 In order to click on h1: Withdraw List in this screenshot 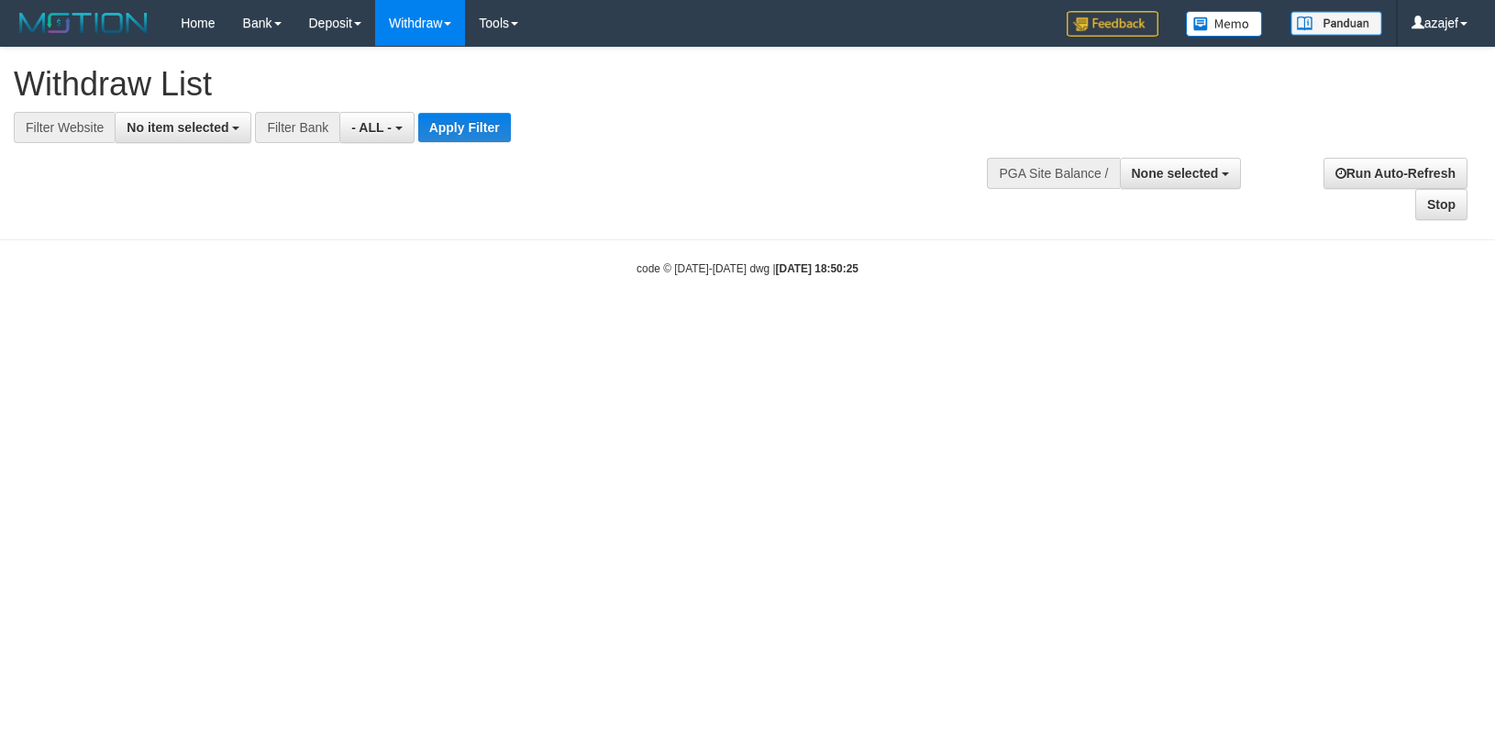, I will do `click(496, 84)`.